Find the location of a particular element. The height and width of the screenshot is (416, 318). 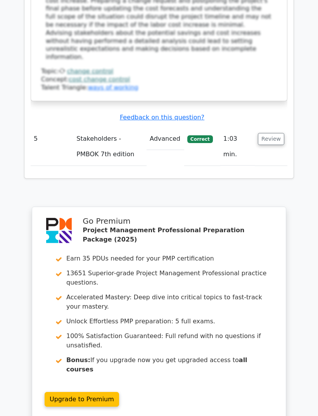

td: 5 is located at coordinates (52, 146).